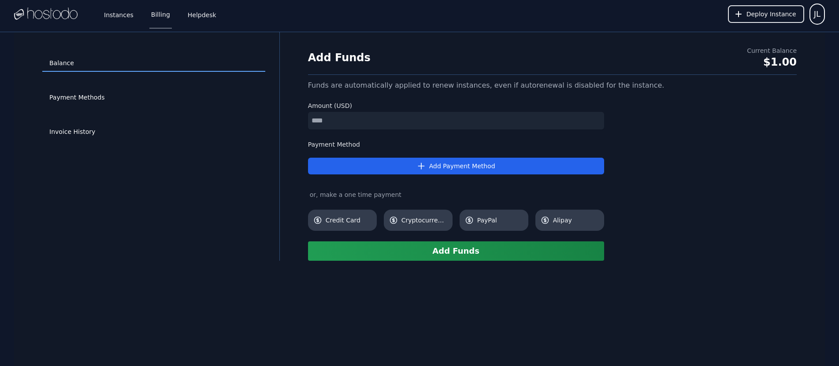 The height and width of the screenshot is (366, 839). Describe the element at coordinates (771, 14) in the screenshot. I see `span: Deploy Instance` at that location.